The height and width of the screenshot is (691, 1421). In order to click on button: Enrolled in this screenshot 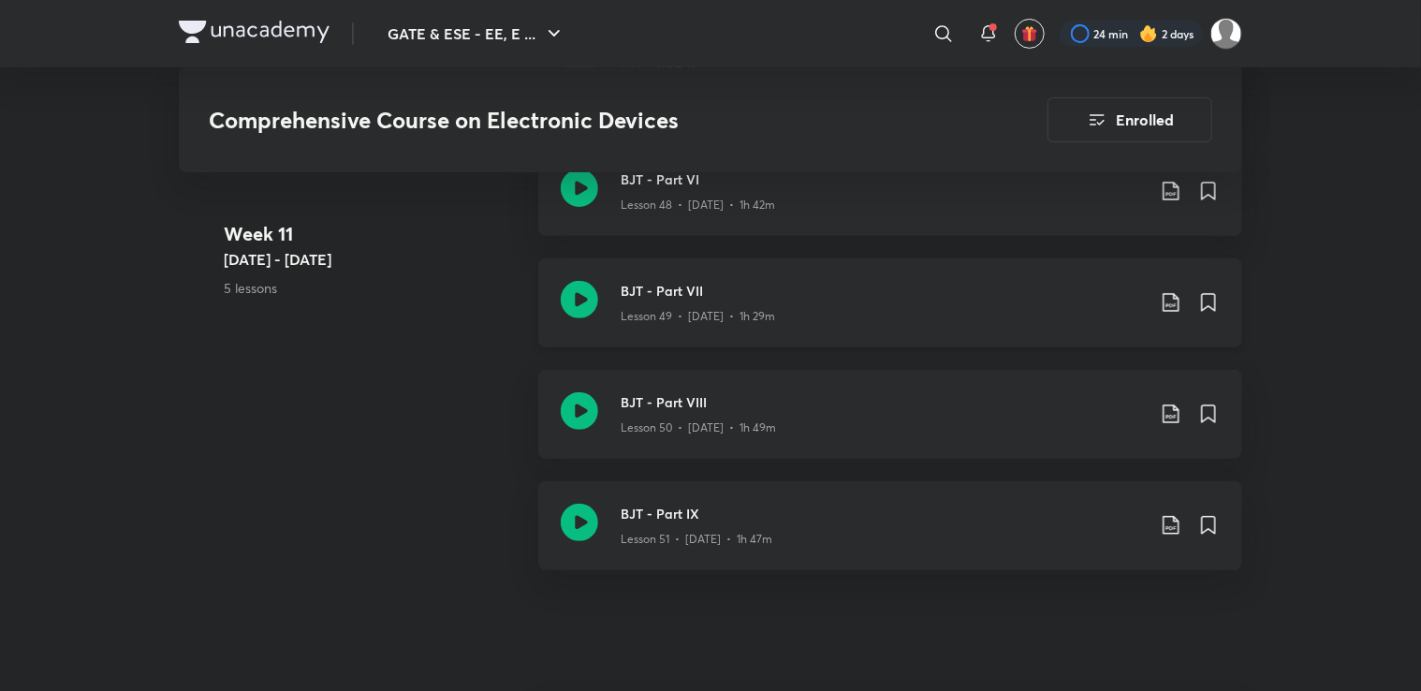, I will do `click(1130, 120)`.